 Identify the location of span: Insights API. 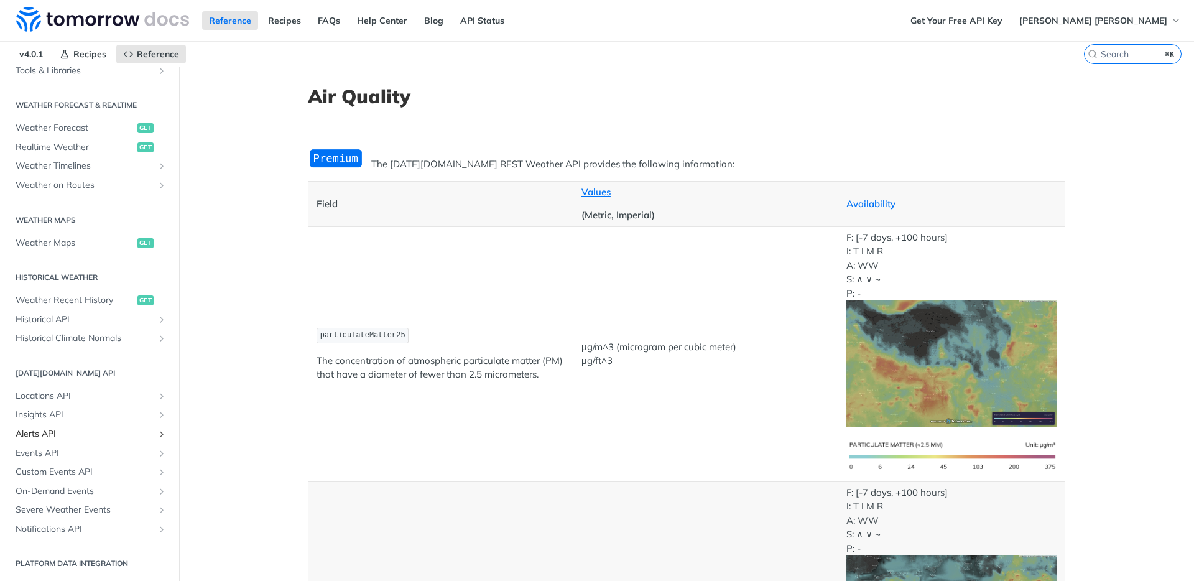
(85, 415).